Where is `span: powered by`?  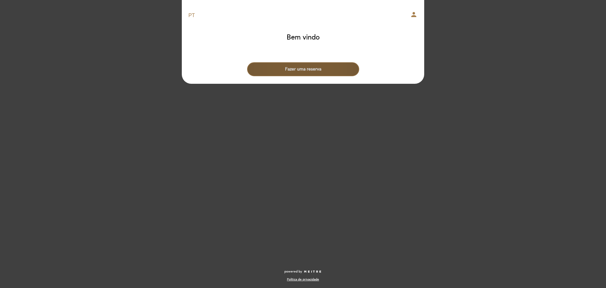 span: powered by is located at coordinates (293, 271).